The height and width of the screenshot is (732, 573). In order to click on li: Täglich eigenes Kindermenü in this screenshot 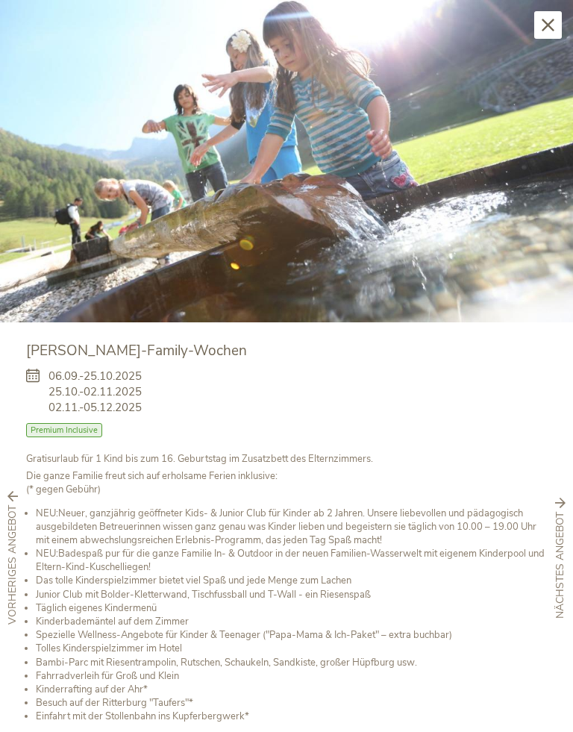, I will do `click(291, 608)`.